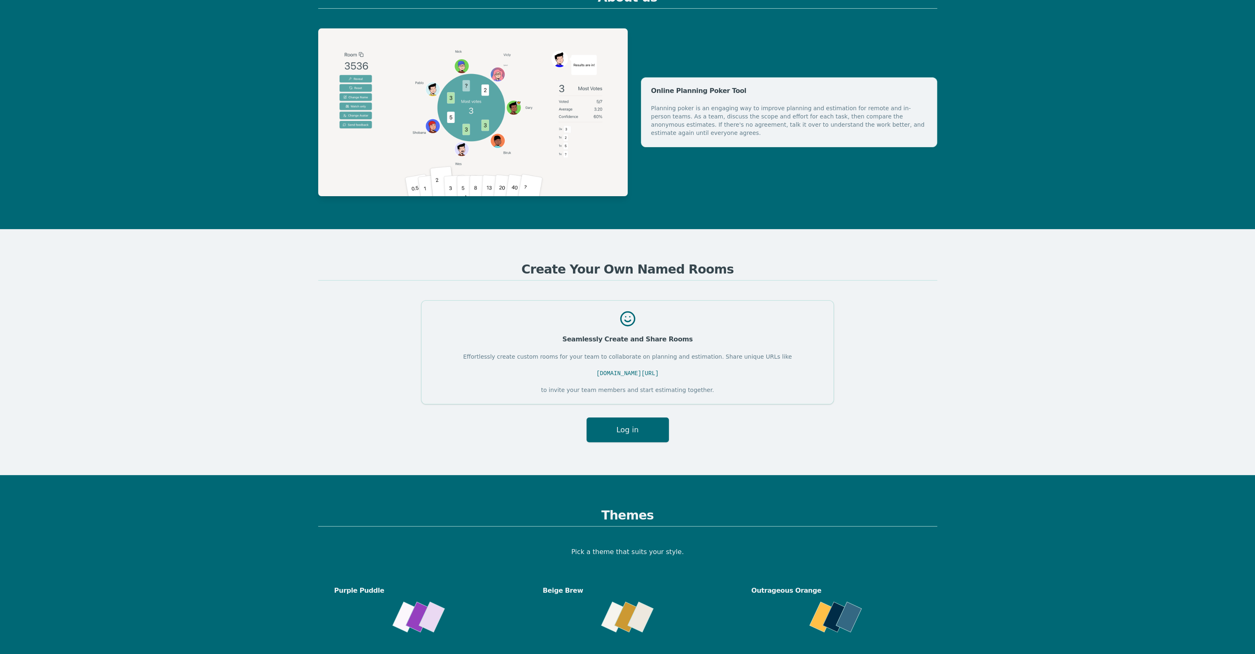 This screenshot has height=654, width=1255. I want to click on div: Online Planning Poker Tool, so click(789, 91).